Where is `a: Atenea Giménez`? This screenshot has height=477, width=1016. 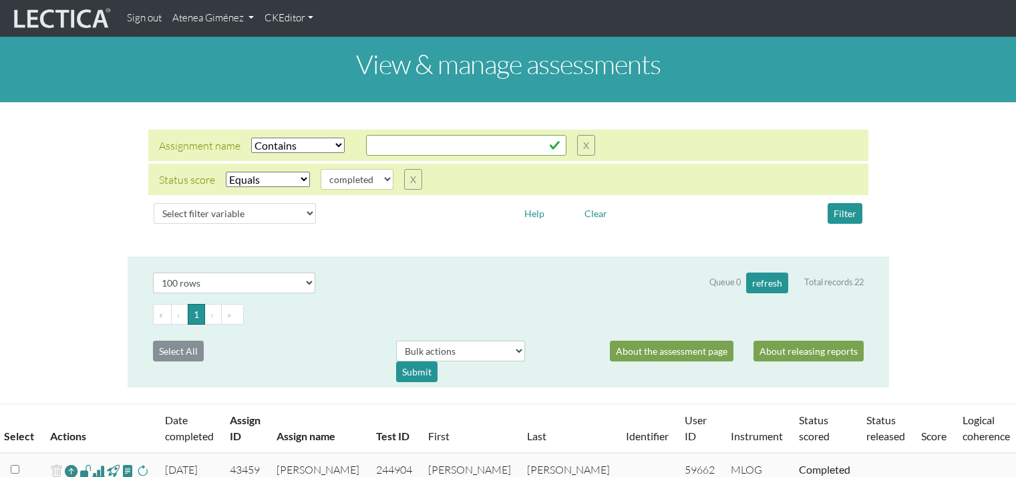
a: Atenea Giménez is located at coordinates (213, 18).